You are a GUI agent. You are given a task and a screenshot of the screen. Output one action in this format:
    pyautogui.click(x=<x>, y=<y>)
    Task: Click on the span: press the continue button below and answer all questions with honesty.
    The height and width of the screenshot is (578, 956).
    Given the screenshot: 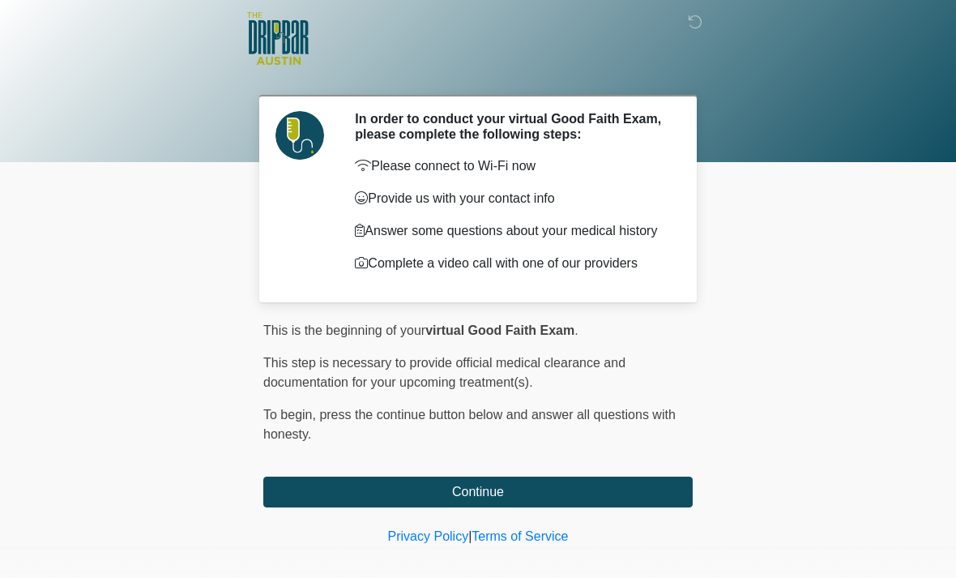 What is the action you would take?
    pyautogui.click(x=469, y=424)
    